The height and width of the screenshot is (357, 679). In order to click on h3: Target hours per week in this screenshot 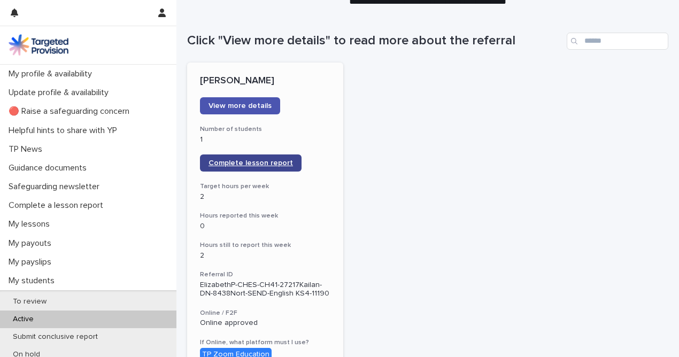, I will do `click(265, 187)`.